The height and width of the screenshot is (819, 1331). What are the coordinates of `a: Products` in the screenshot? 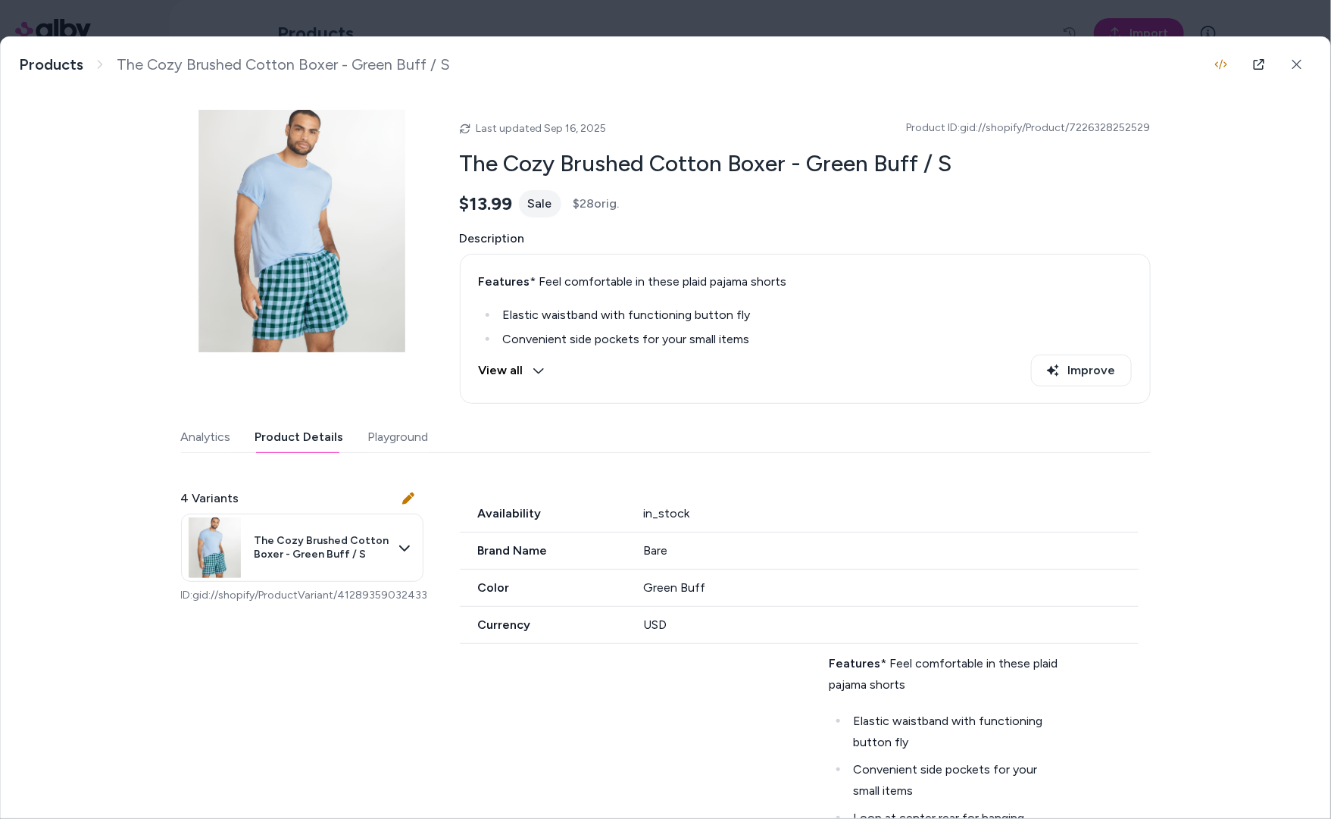 It's located at (51, 64).